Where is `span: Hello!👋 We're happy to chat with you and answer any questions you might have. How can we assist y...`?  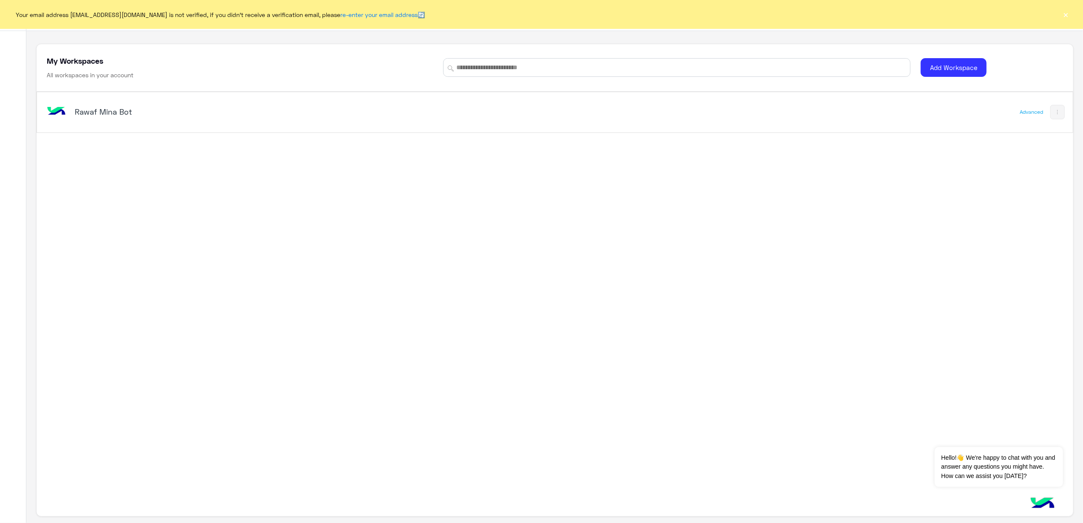
span: Hello!👋 We're happy to chat with you and answer any questions you might have. How can we assist y... is located at coordinates (998, 467).